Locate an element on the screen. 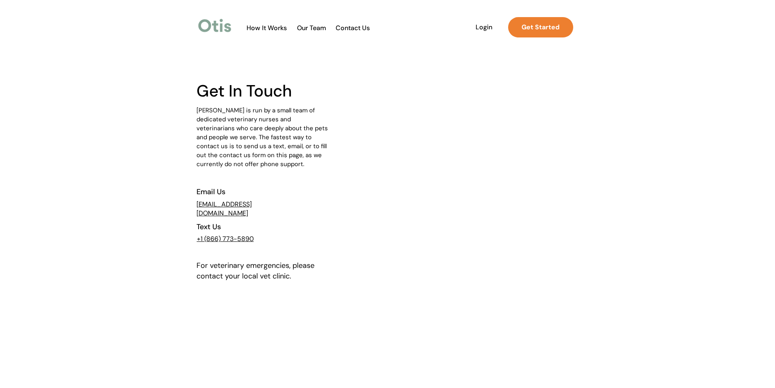 Image resolution: width=775 pixels, height=388 pixels. span: Login is located at coordinates (484, 27).